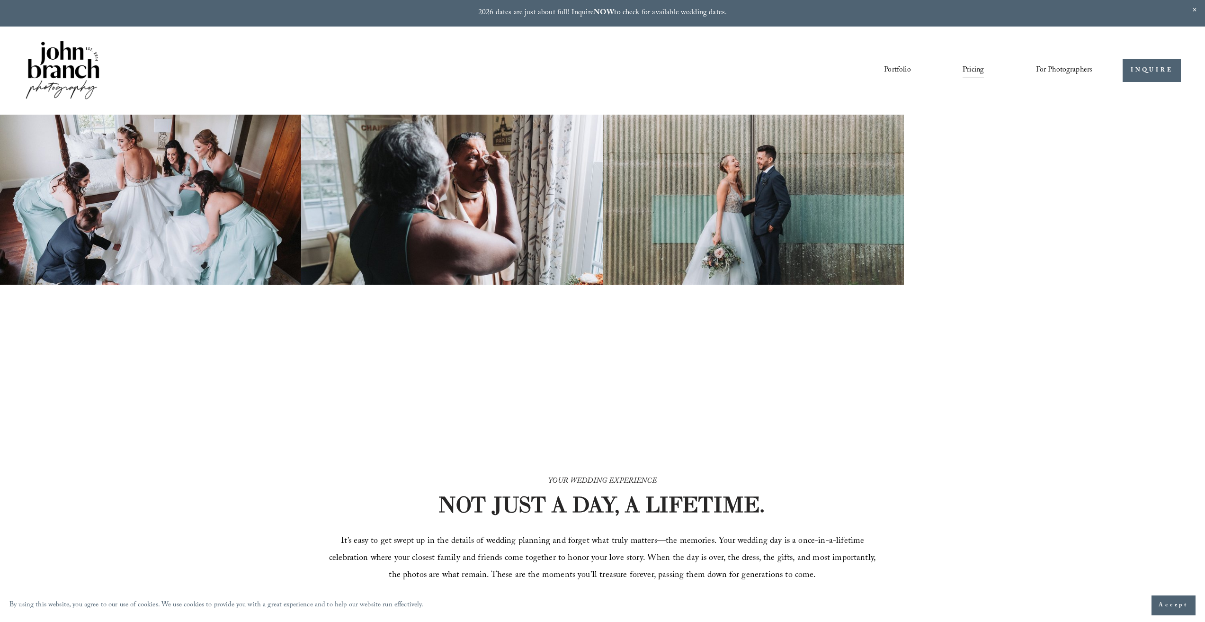  What do you see at coordinates (1173, 605) in the screenshot?
I see `button: Accept` at bounding box center [1173, 605].